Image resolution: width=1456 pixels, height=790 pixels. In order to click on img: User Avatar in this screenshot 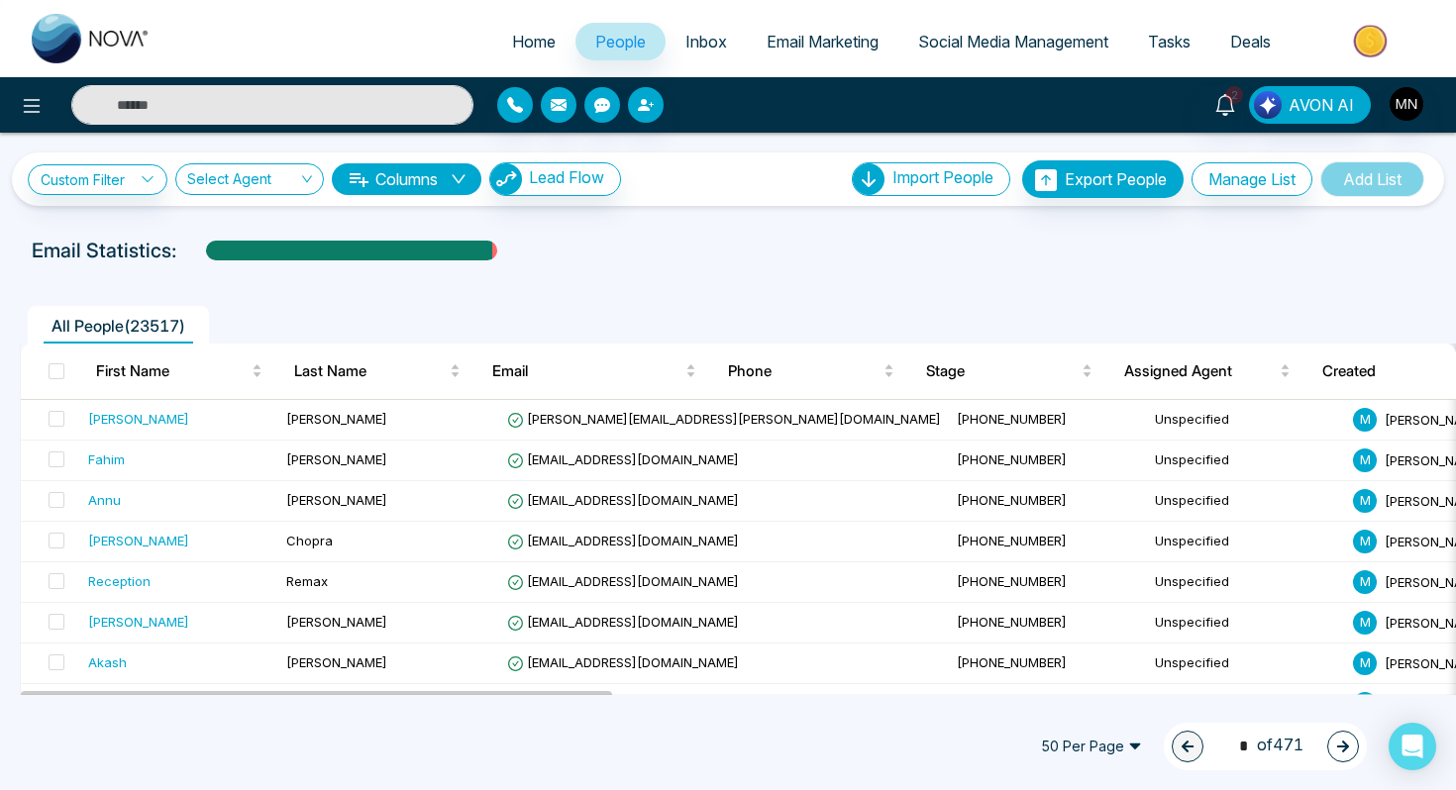, I will do `click(1406, 104)`.